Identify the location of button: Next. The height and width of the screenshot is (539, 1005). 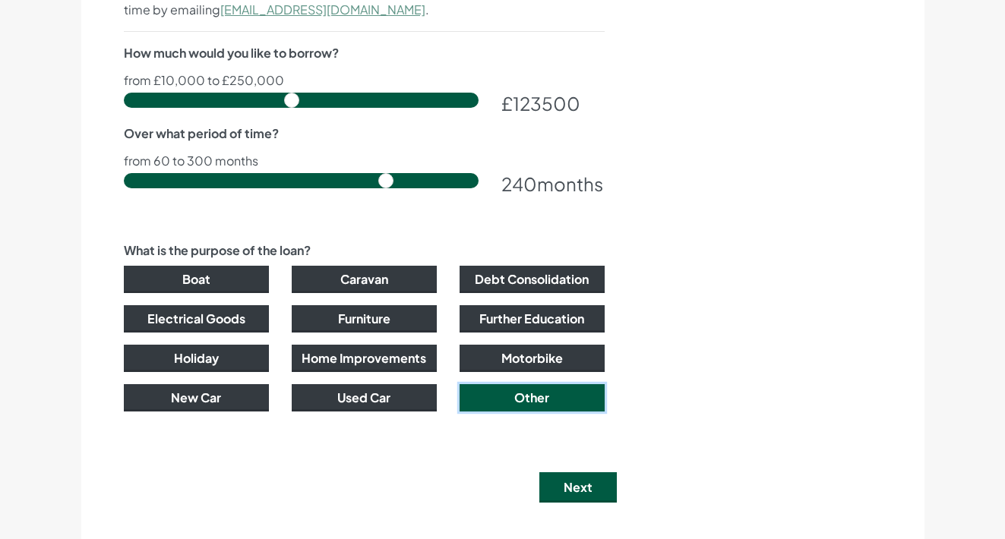
(578, 488).